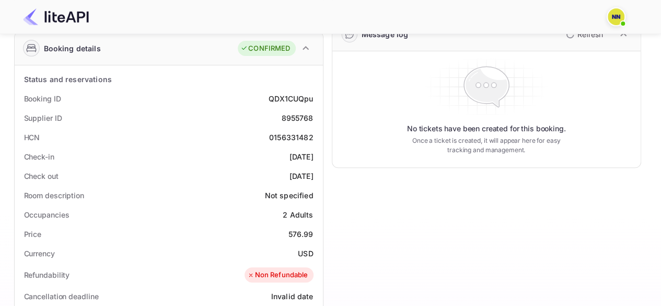 The height and width of the screenshot is (306, 661). Describe the element at coordinates (298, 214) in the screenshot. I see `div: 2 Adults` at that location.